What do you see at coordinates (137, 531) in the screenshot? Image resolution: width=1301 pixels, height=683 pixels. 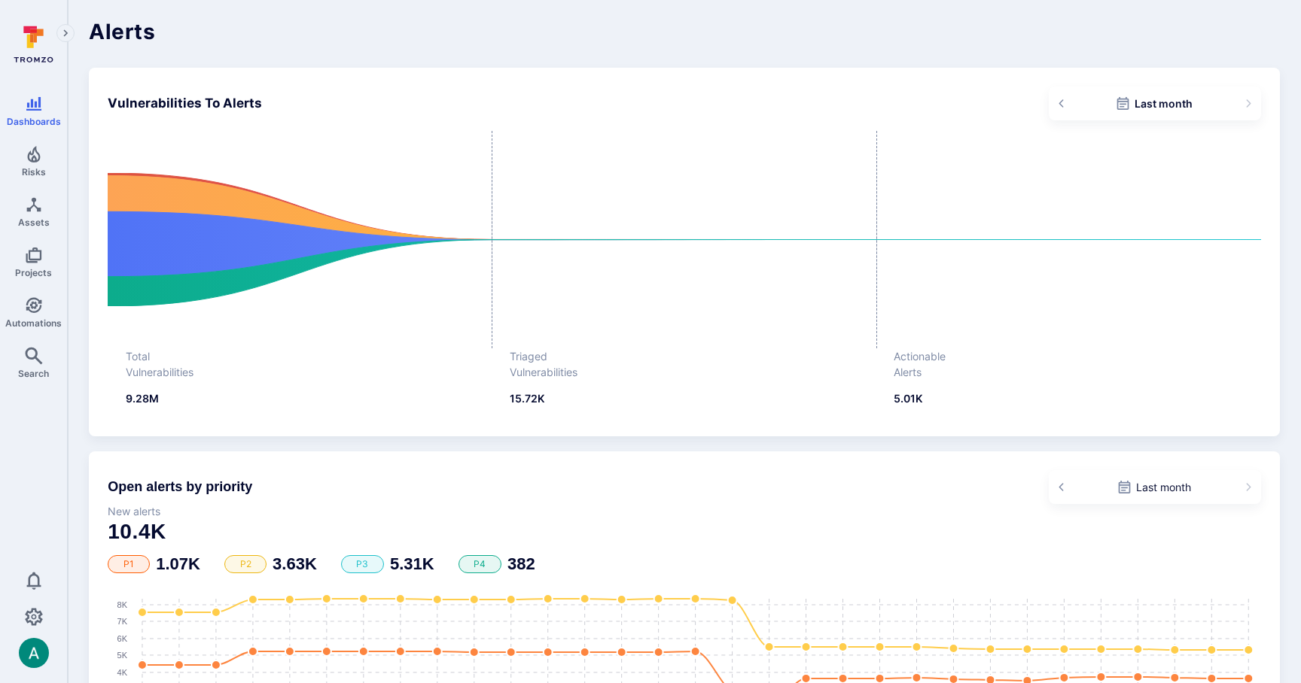 I see `span: 10.4K` at bounding box center [137, 531].